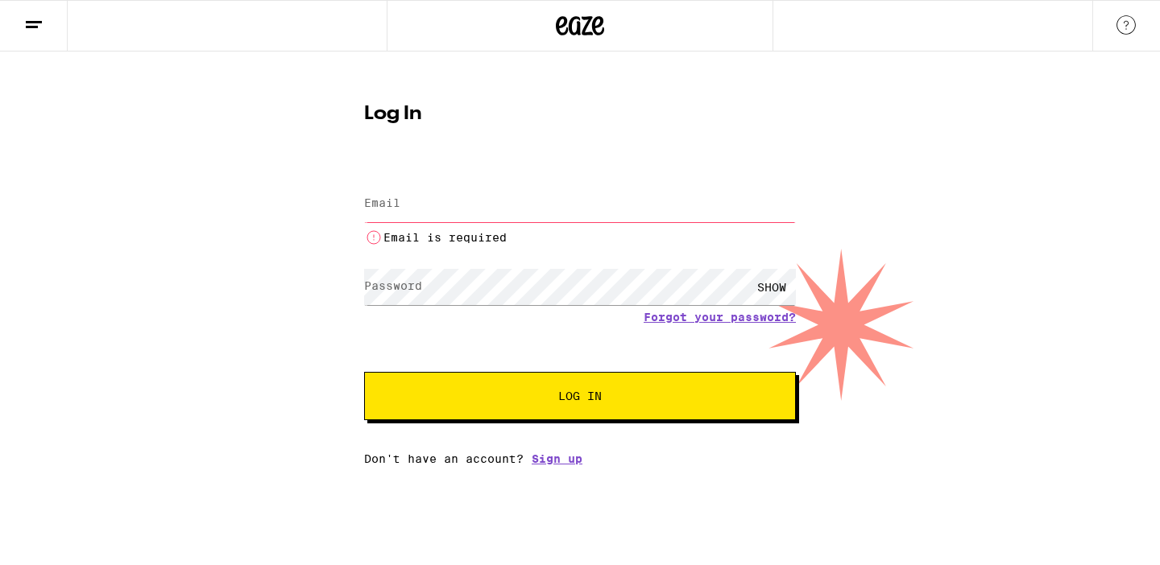 This screenshot has width=1160, height=565. What do you see at coordinates (393, 286) in the screenshot?
I see `label: Password` at bounding box center [393, 286].